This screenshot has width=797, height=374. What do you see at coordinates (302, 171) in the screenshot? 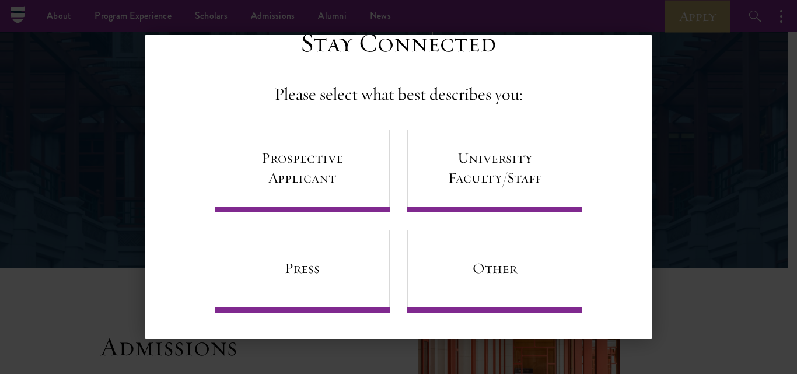
I see `a: Prospective Applicant` at bounding box center [302, 171].